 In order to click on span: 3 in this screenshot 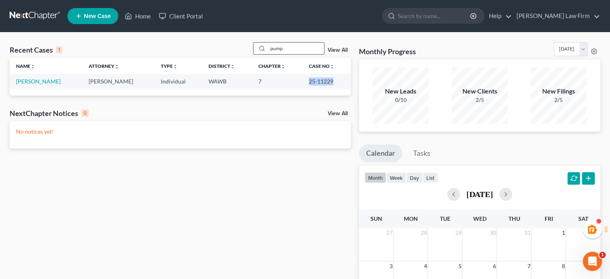, I will do `click(391, 266)`.